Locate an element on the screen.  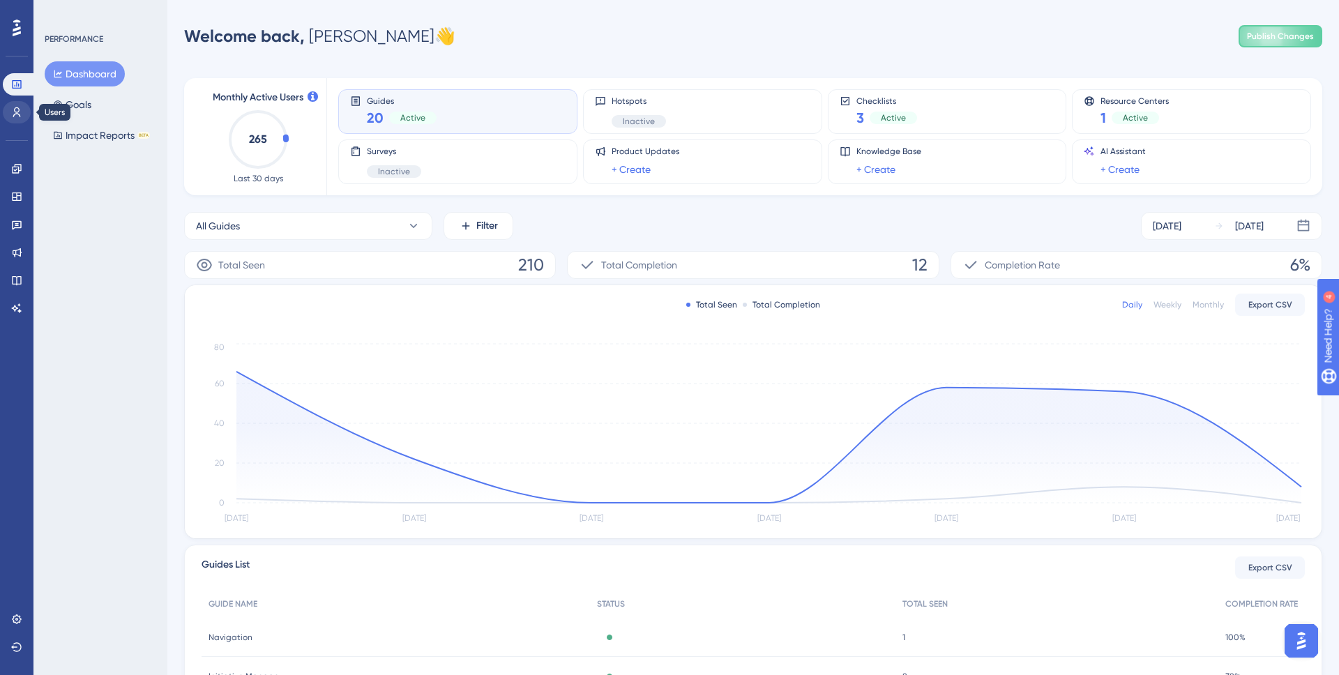
button: Open AI Assistant Launcher is located at coordinates (21, 21).